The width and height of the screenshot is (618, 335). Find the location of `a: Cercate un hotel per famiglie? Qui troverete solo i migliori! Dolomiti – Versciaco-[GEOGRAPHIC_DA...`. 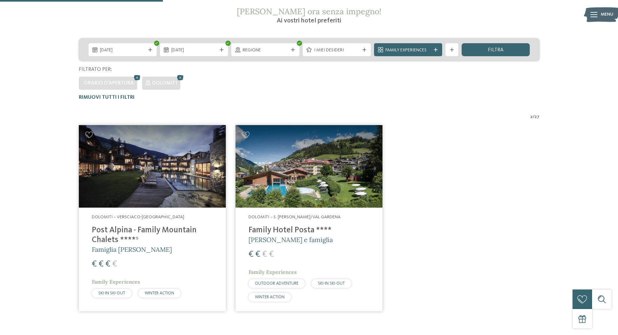

a: Cercate un hotel per famiglie? Qui troverete solo i migliori! Dolomiti – Versciaco-[GEOGRAPHIC_DA... is located at coordinates (152, 218).